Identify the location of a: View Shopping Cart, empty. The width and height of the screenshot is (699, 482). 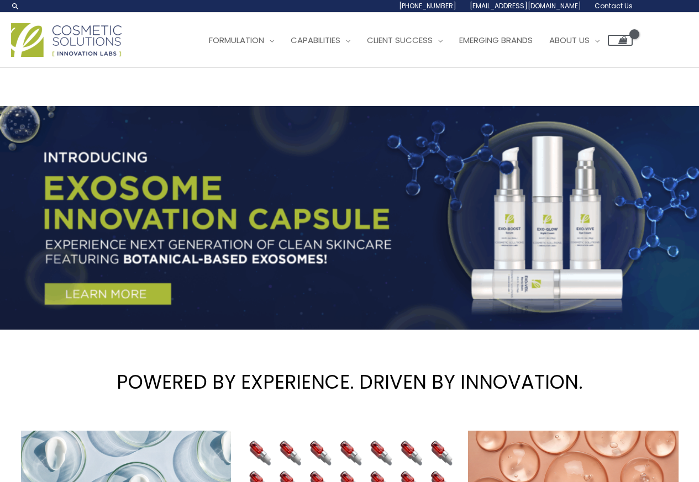
(620, 40).